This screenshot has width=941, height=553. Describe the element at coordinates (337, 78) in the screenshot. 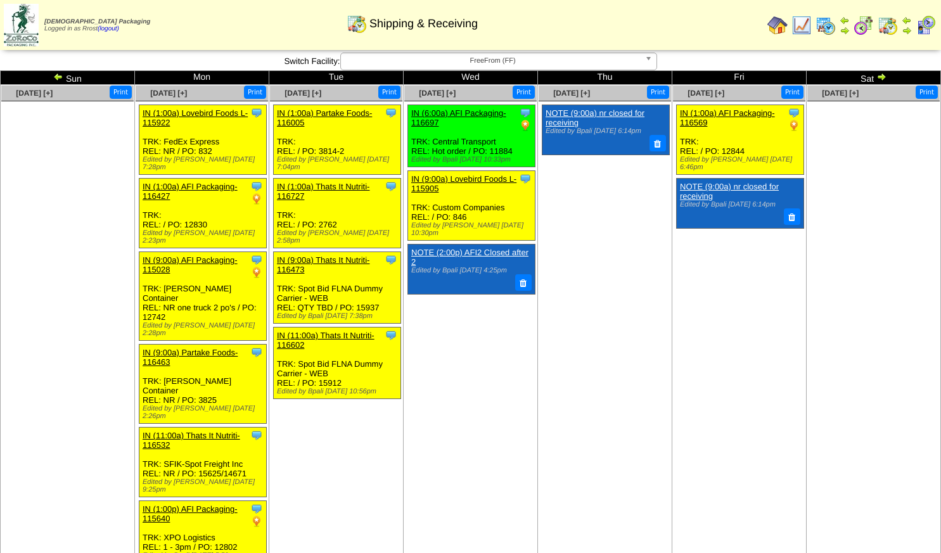

I see `td: Tue` at that location.